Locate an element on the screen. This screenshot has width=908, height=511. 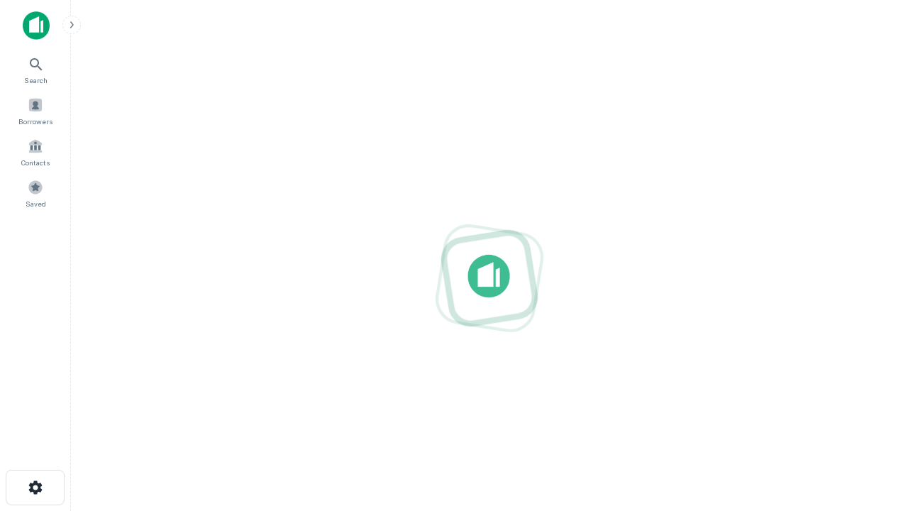
a: Saved is located at coordinates (35, 193).